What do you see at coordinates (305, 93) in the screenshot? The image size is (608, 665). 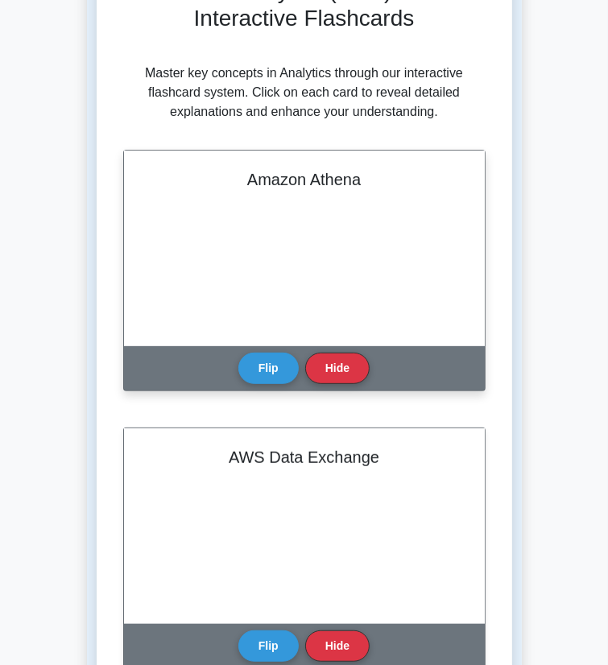 I see `p: Master key concepts in Analytics through our interactive flashcard system. Click on each card to ...` at bounding box center [305, 93].